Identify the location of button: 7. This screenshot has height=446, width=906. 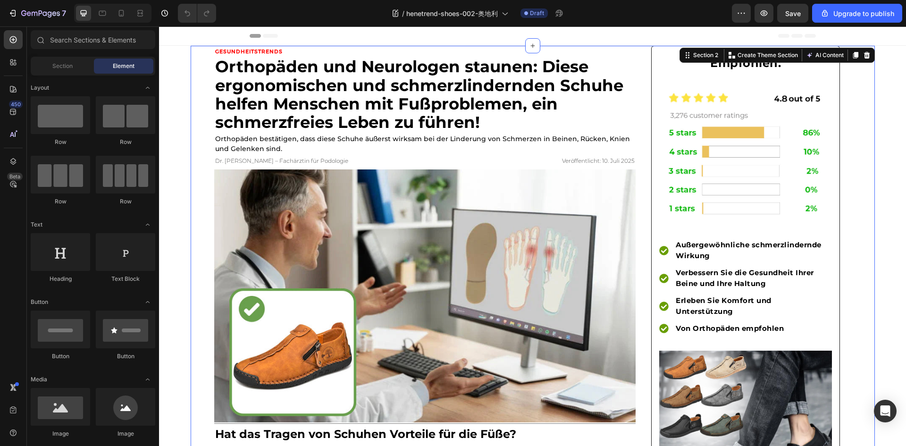
(37, 13).